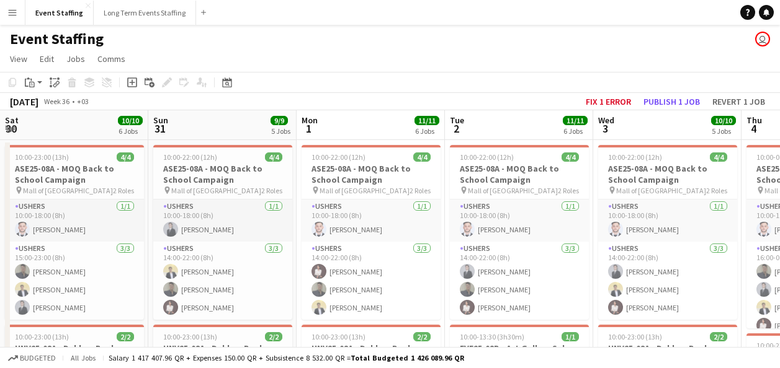 The width and height of the screenshot is (780, 368). What do you see at coordinates (456, 120) in the screenshot?
I see `span: Tue` at bounding box center [456, 120].